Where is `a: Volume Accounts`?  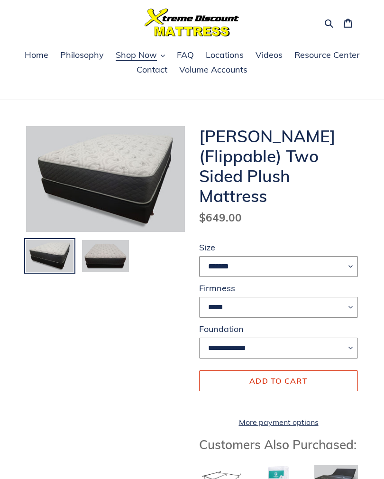 a: Volume Accounts is located at coordinates (213, 71).